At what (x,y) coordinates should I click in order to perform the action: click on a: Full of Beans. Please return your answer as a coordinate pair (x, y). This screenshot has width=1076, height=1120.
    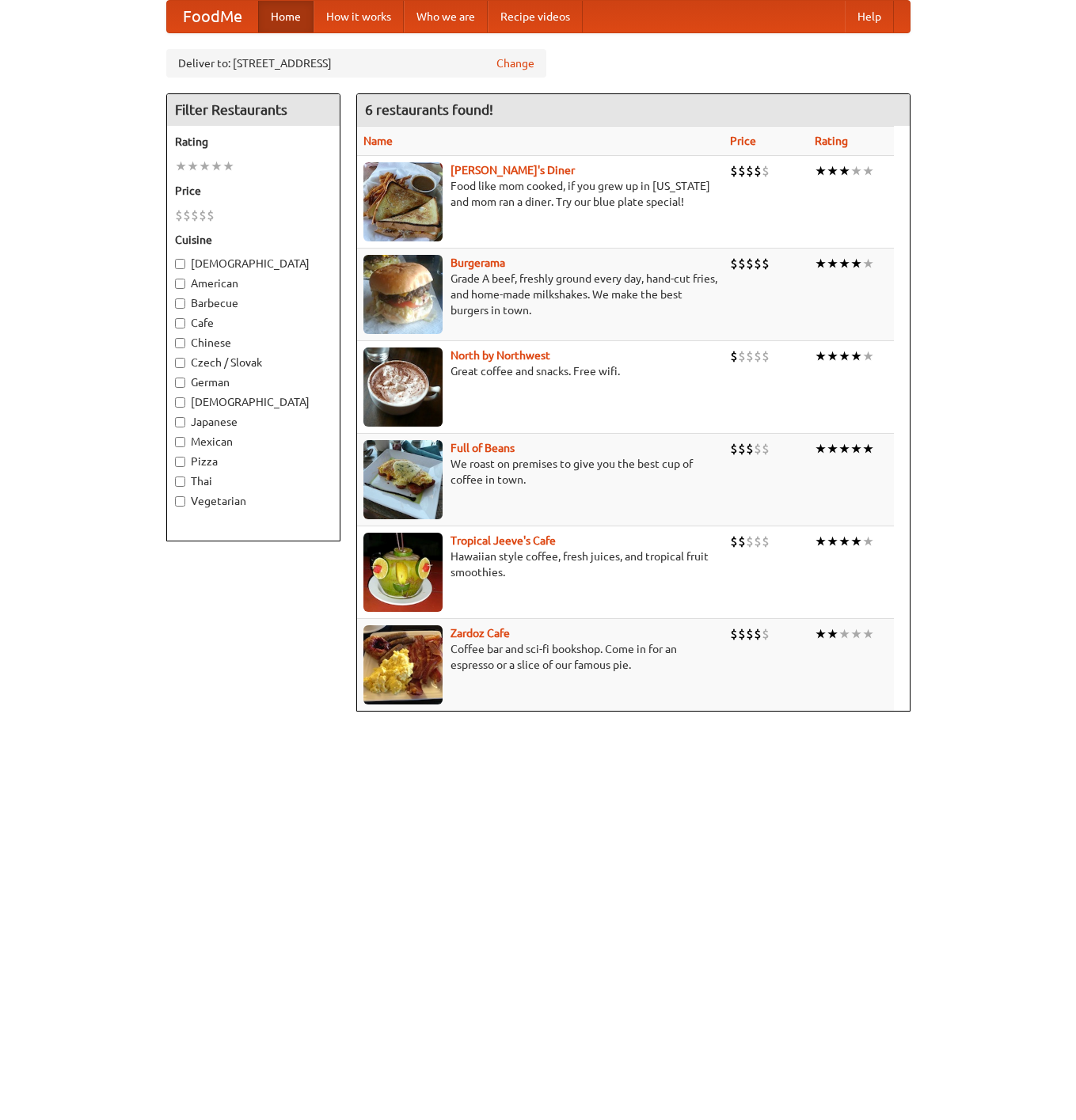
    Looking at the image, I should click on (482, 448).